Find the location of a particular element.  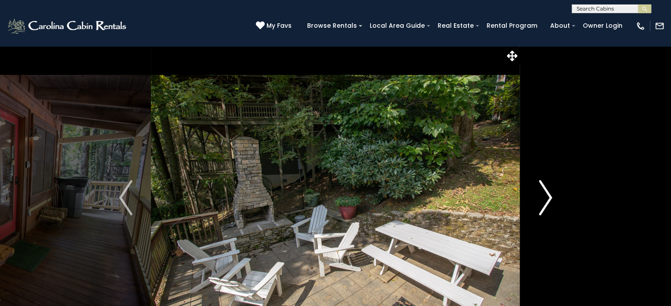

a: About is located at coordinates (560, 26).